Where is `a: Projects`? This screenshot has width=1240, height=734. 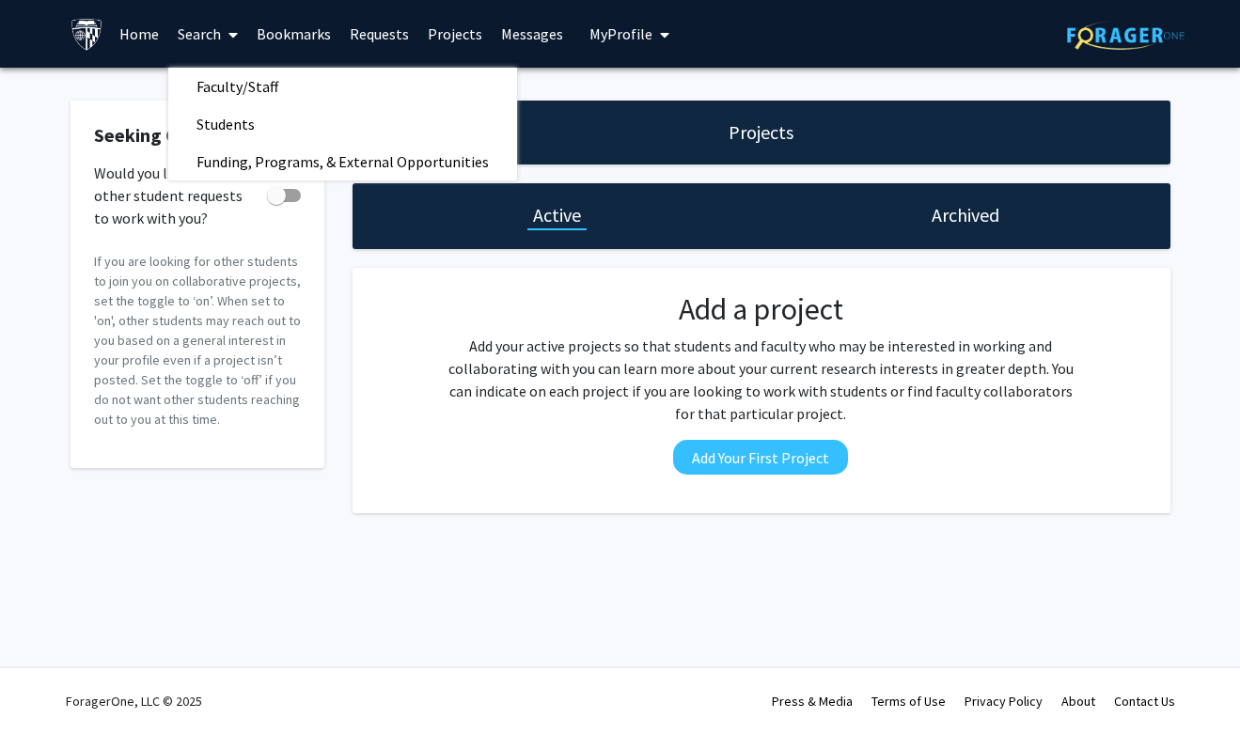
a: Projects is located at coordinates (455, 34).